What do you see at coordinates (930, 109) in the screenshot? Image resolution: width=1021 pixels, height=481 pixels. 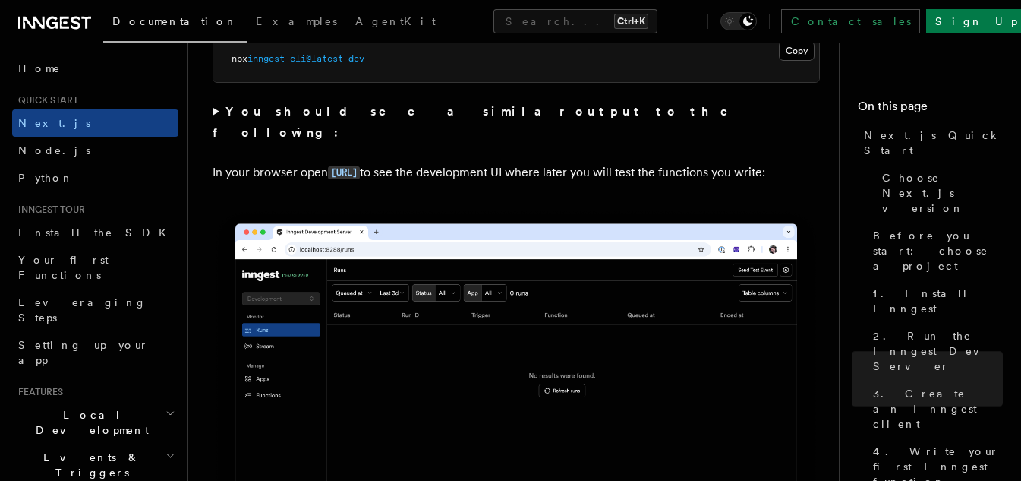 I see `h4: On this page` at bounding box center [930, 109].